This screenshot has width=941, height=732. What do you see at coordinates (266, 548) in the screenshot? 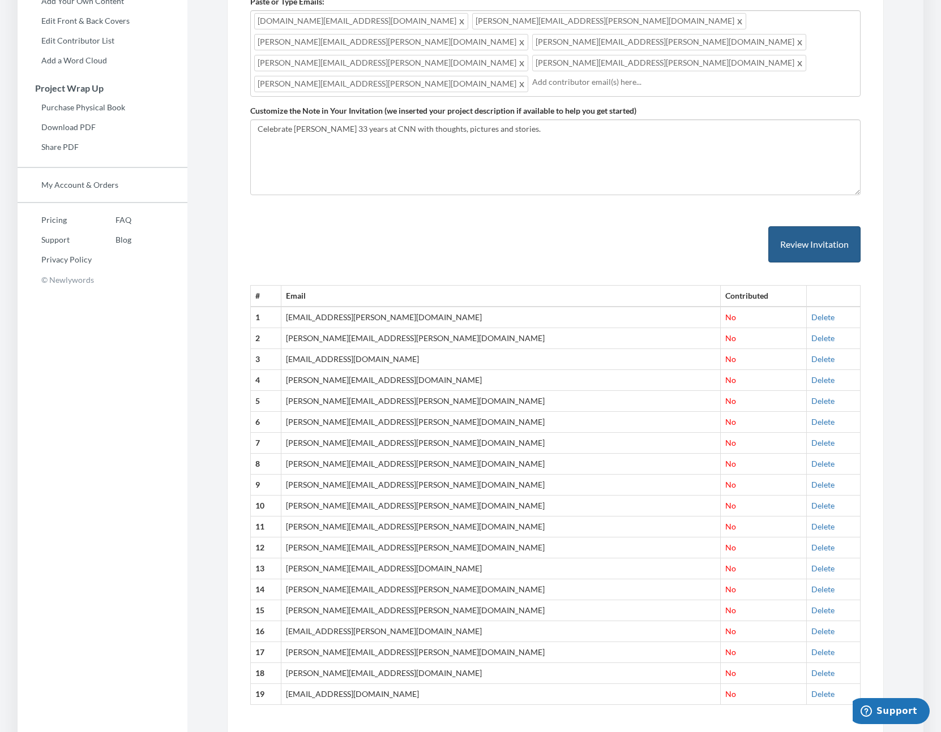
I see `th: 12` at bounding box center [266, 548].